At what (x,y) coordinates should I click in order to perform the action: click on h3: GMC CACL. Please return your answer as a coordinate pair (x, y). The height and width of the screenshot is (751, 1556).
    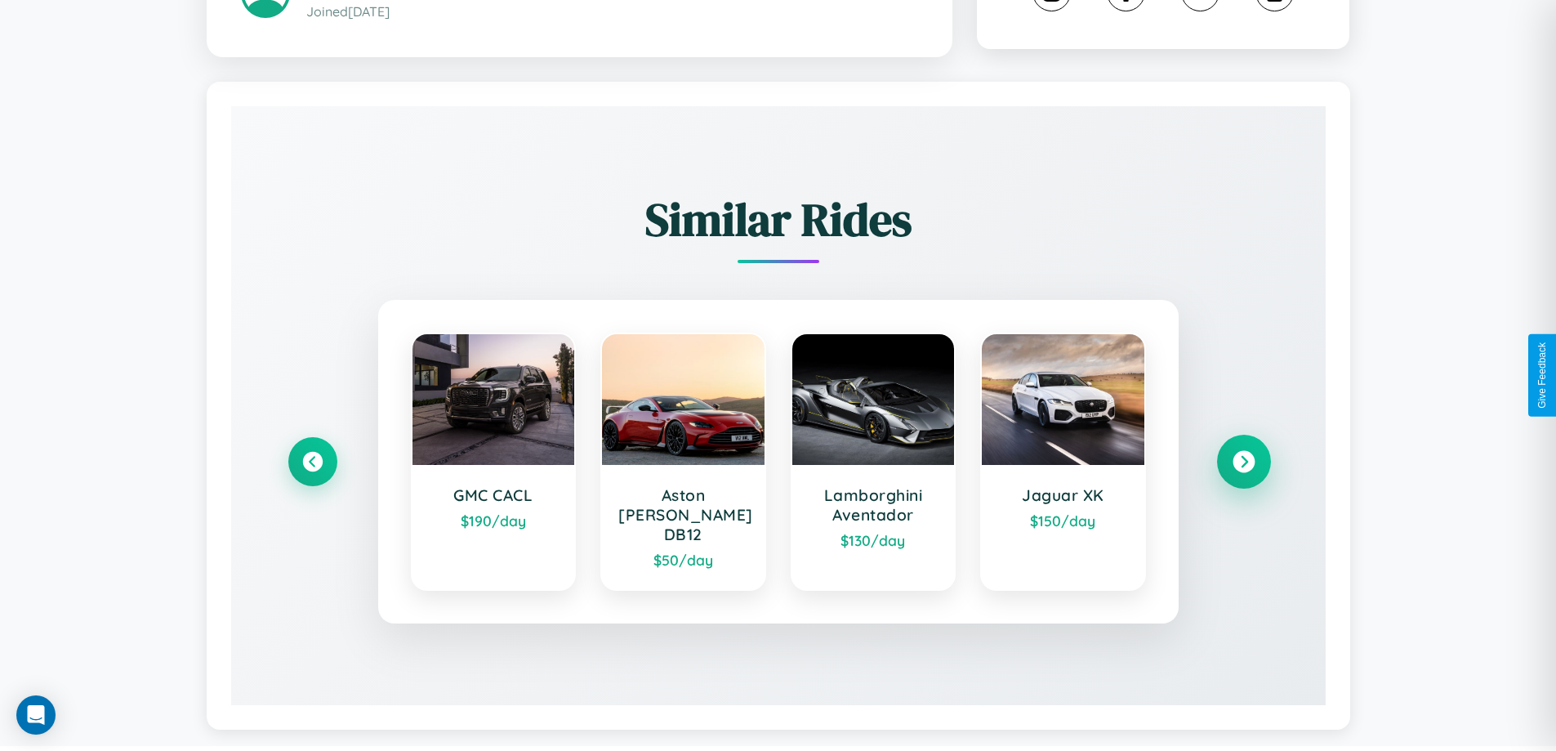
    Looking at the image, I should click on (493, 495).